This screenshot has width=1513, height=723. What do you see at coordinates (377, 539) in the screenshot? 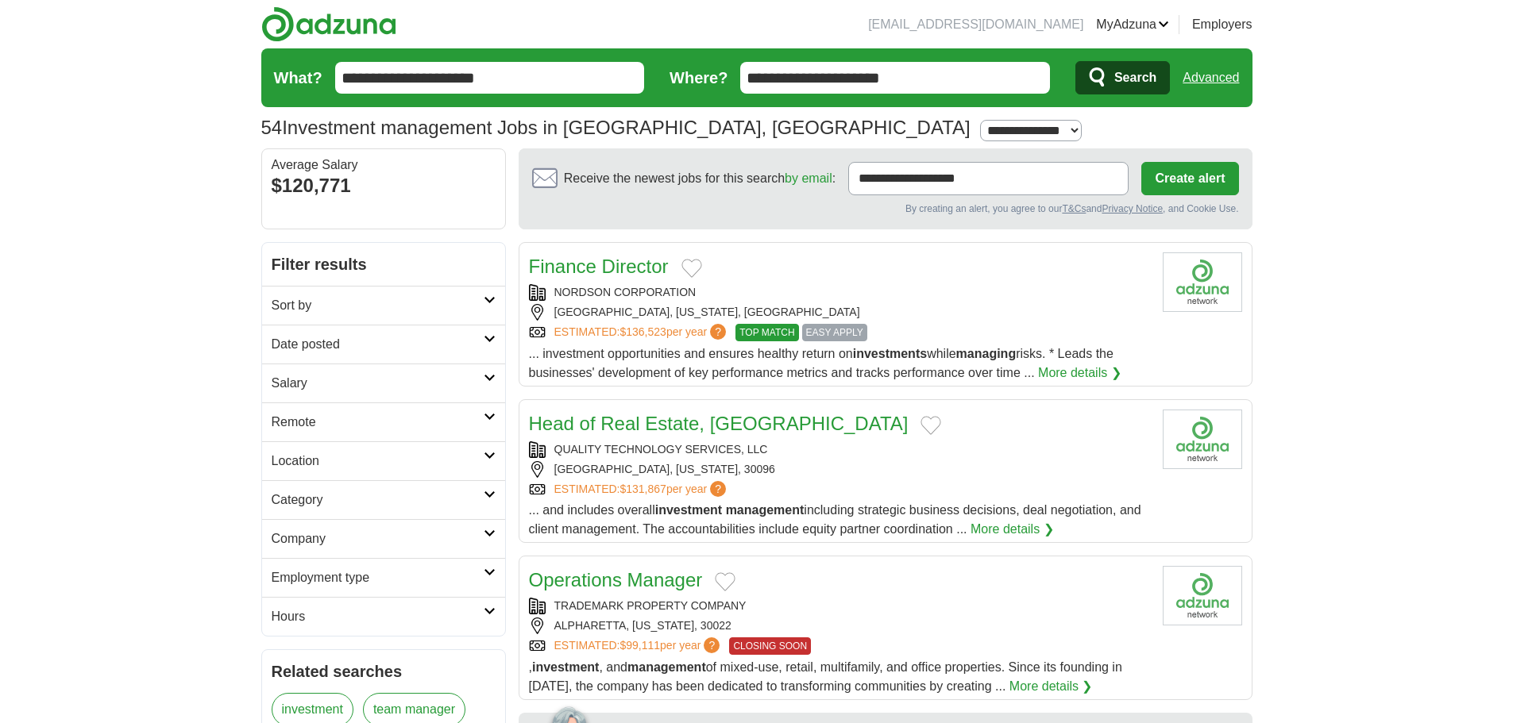
I see `h2: Company` at bounding box center [377, 539].